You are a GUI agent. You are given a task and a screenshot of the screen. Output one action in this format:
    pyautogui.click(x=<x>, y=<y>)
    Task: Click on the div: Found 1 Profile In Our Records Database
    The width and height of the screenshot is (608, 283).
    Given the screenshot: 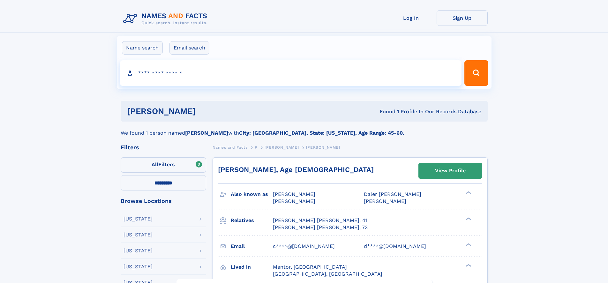 What is the action you would take?
    pyautogui.click(x=385, y=112)
    